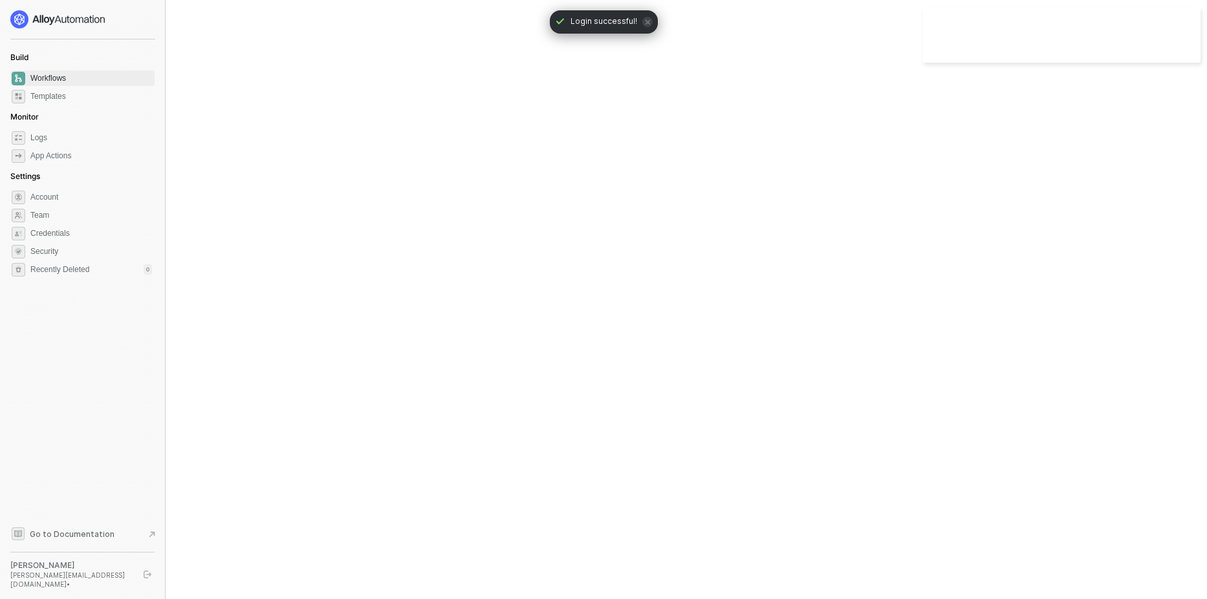 The image size is (1207, 599). Describe the element at coordinates (18, 156) in the screenshot. I see `span: icon-app-actions` at that location.